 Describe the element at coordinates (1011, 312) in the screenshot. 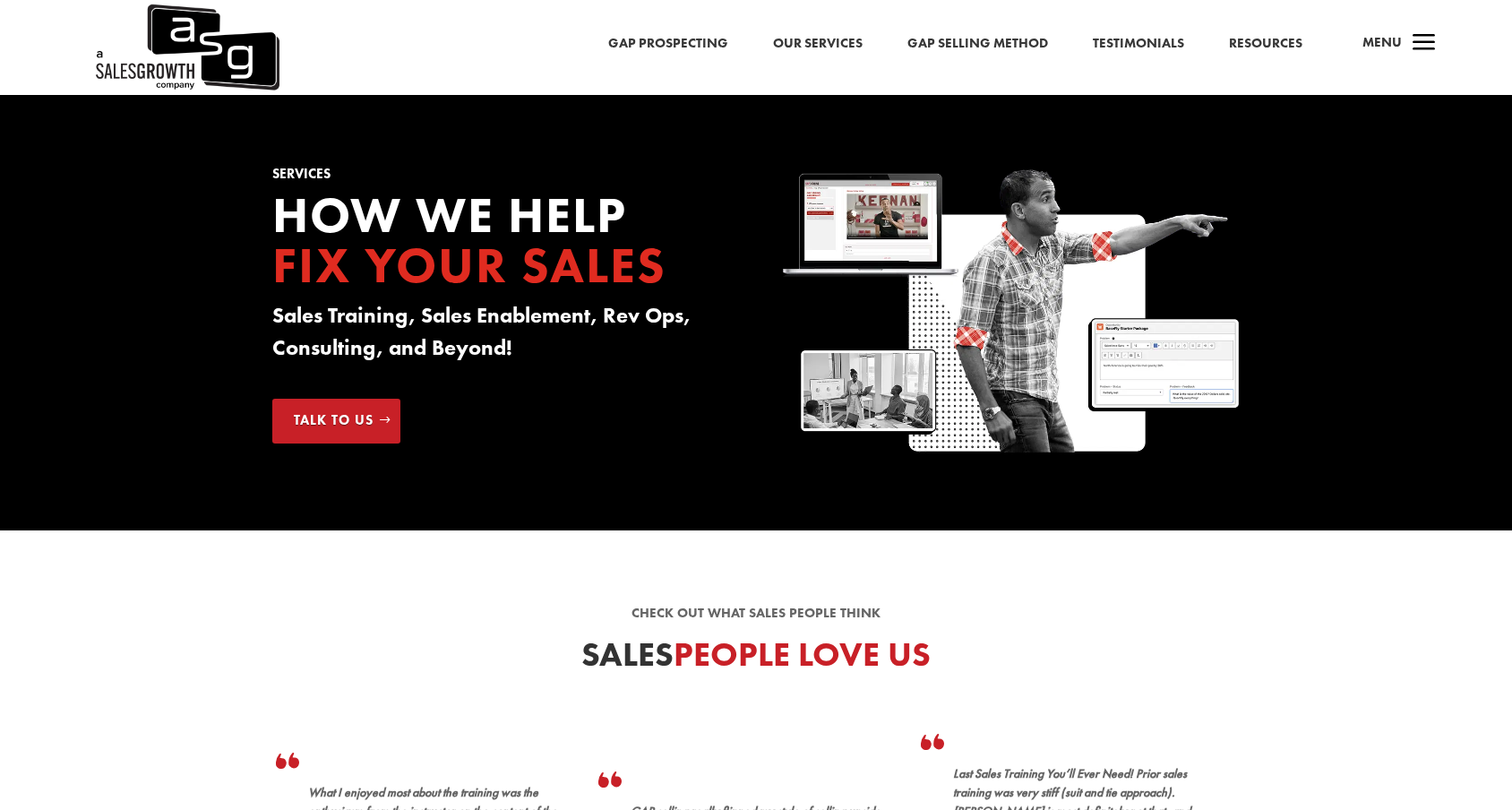

I see `img: Sales Growth Keenan` at that location.